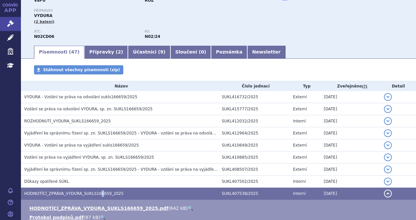 The image size is (416, 220). I want to click on td: SUKL410885/2025, so click(254, 157).